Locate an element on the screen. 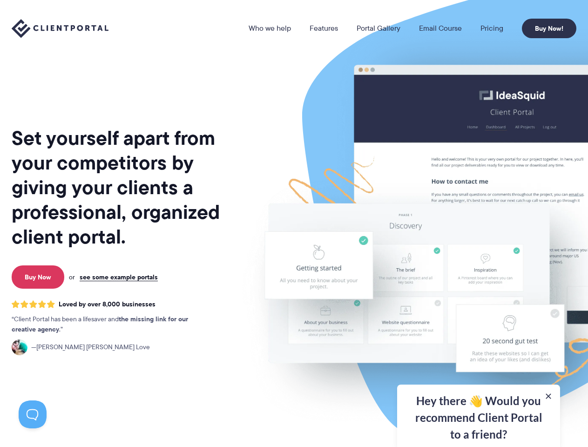 The image size is (588, 447). a: Pricing is located at coordinates (492, 28).